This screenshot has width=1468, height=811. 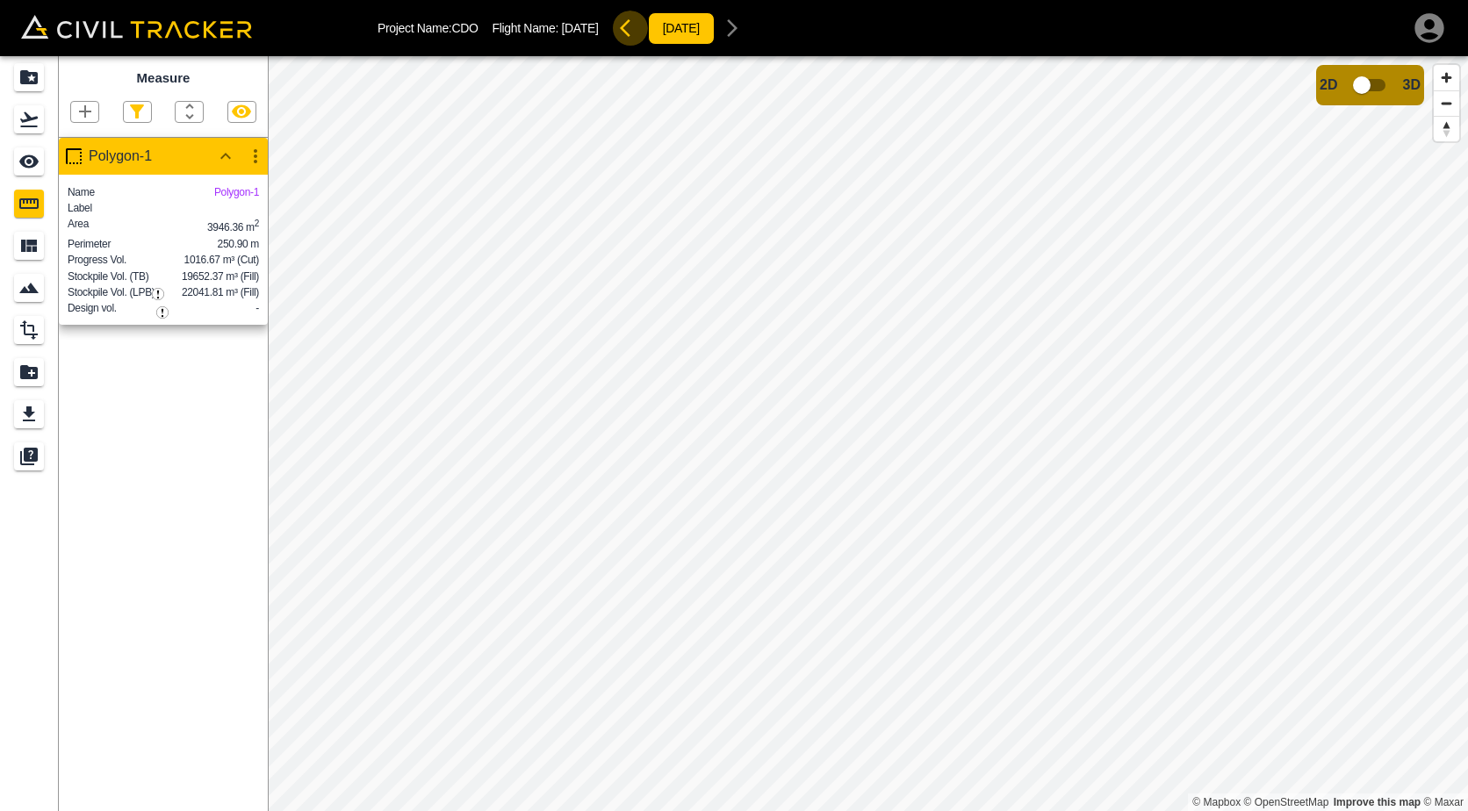 What do you see at coordinates (545, 28) in the screenshot?
I see `p: Flight Name:` at bounding box center [545, 28].